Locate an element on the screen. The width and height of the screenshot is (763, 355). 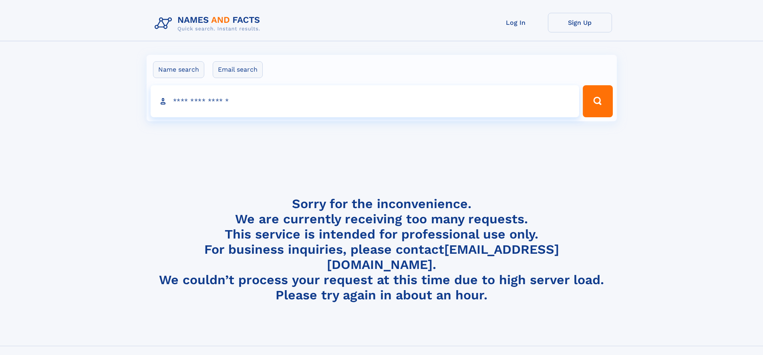
input: search input is located at coordinates (365, 101).